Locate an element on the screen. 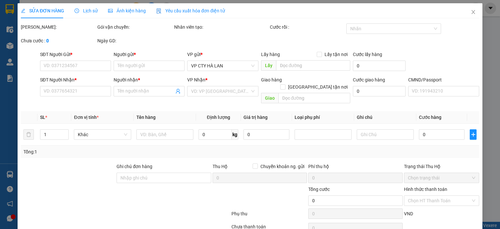  div: Ngày GD: is located at coordinates (135, 41).